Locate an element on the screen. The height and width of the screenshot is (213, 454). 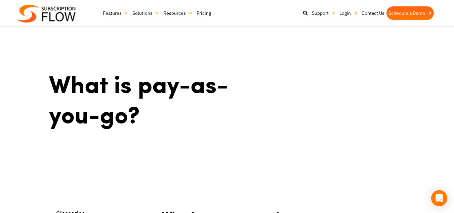
a: Resources is located at coordinates (178, 13).